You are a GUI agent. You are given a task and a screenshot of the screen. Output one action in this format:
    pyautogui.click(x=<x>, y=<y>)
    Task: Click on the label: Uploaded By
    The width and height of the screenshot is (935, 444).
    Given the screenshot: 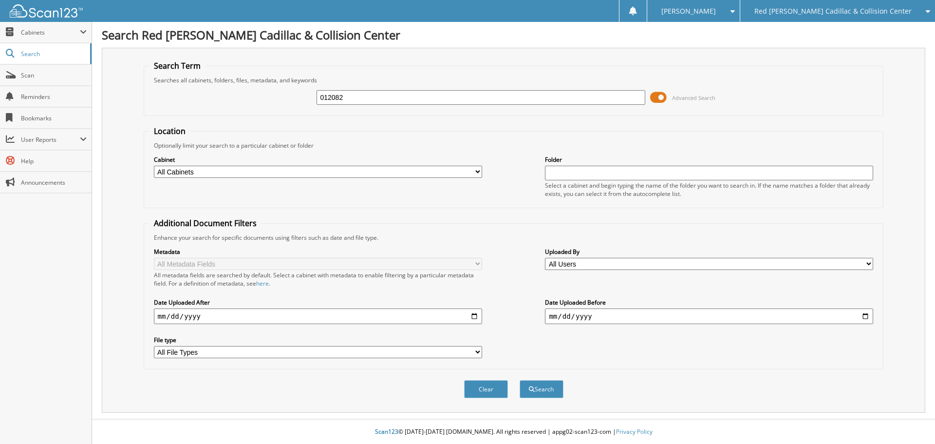 What is the action you would take?
    pyautogui.click(x=709, y=251)
    